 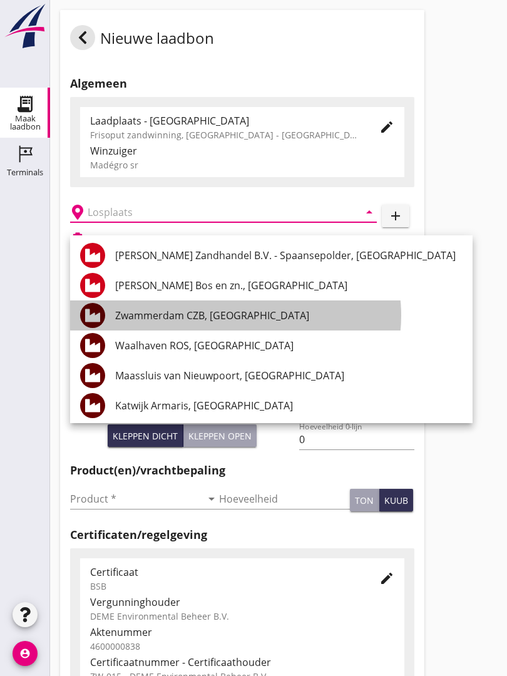 I want to click on div: Terminals, so click(x=25, y=172).